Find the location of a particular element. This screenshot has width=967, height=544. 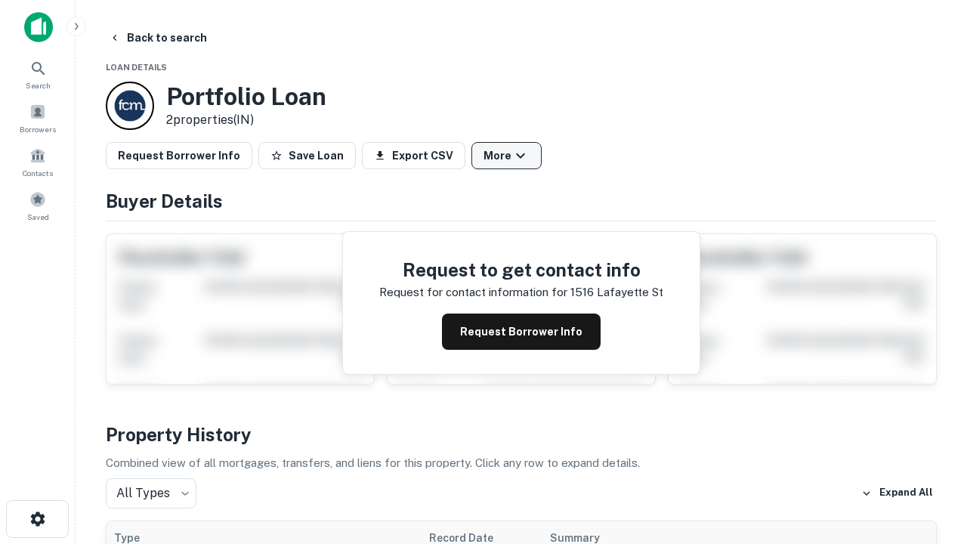

a: Search is located at coordinates (38, 74).